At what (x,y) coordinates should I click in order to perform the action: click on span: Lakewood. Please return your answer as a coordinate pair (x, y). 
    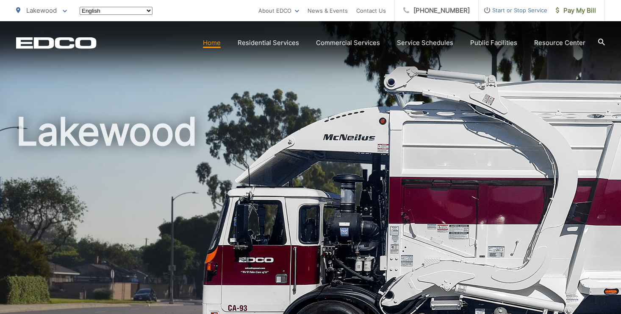
    Looking at the image, I should click on (42, 10).